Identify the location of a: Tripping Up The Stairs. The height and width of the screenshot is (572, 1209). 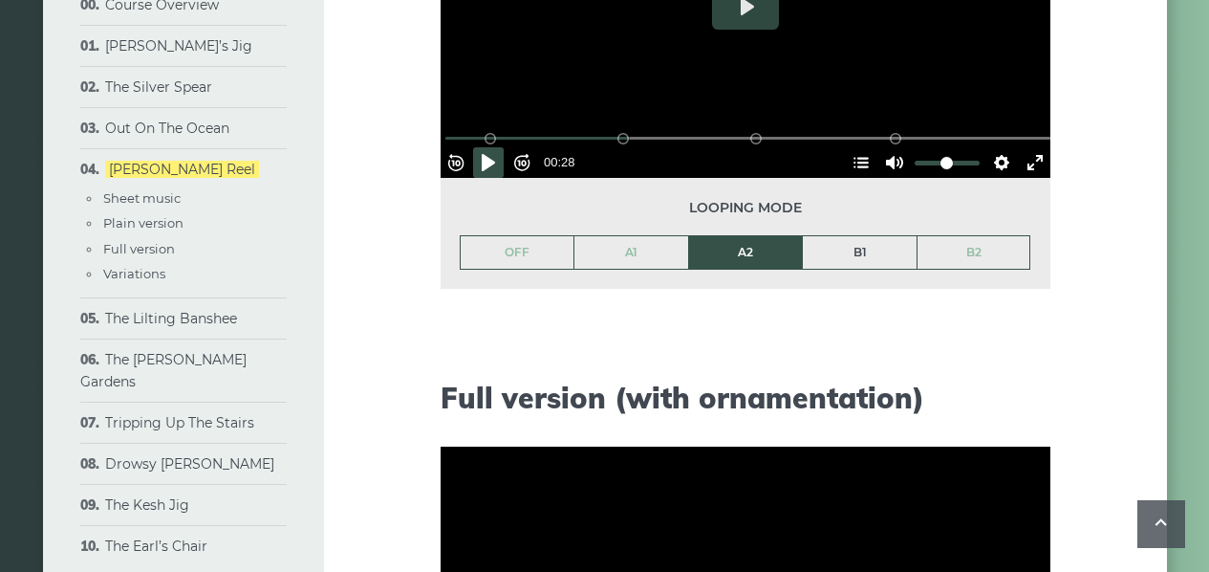
(180, 423).